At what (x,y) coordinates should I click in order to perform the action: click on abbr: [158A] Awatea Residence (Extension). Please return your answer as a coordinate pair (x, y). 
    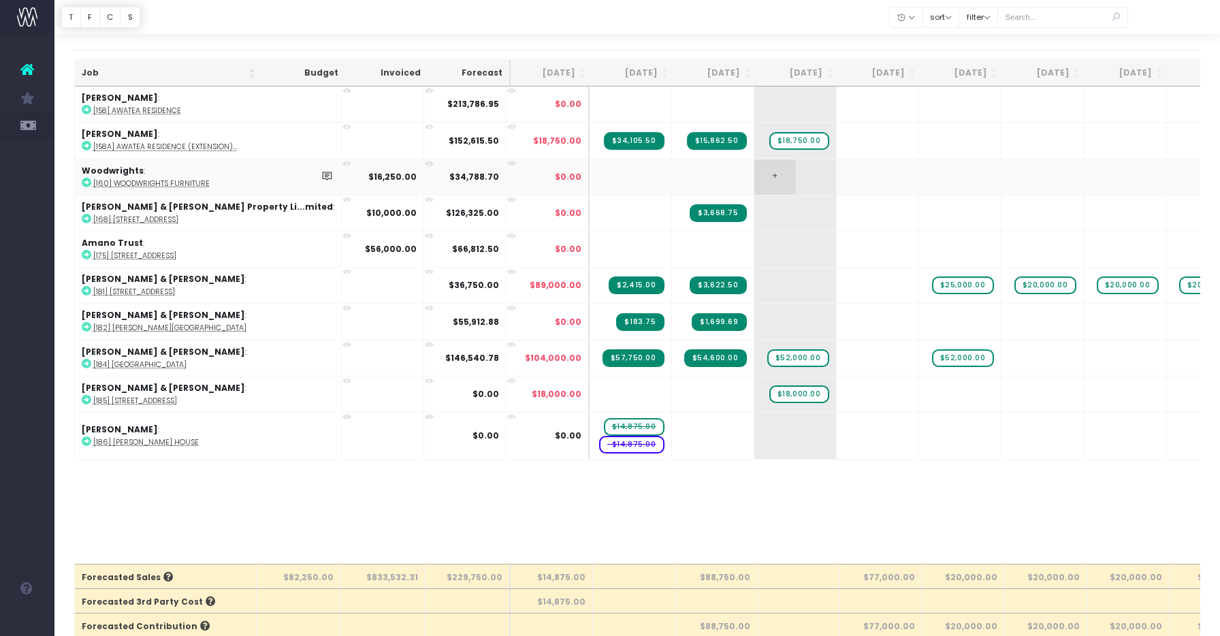
    Looking at the image, I should click on (165, 146).